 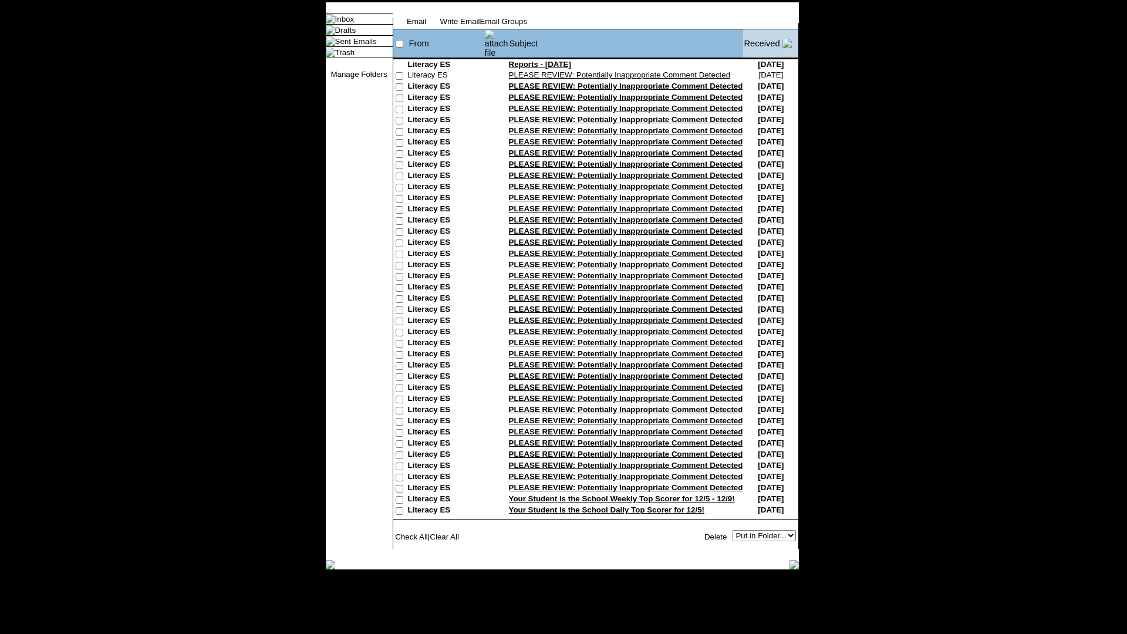 What do you see at coordinates (416, 21) in the screenshot?
I see `a: Email` at bounding box center [416, 21].